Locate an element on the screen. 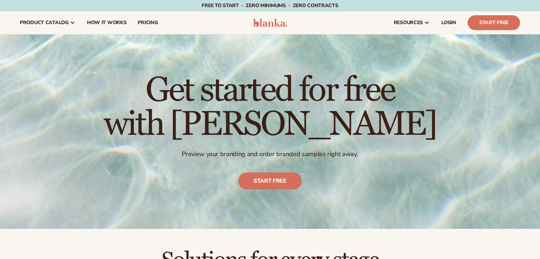 This screenshot has height=259, width=540. a: Start Free is located at coordinates (494, 23).